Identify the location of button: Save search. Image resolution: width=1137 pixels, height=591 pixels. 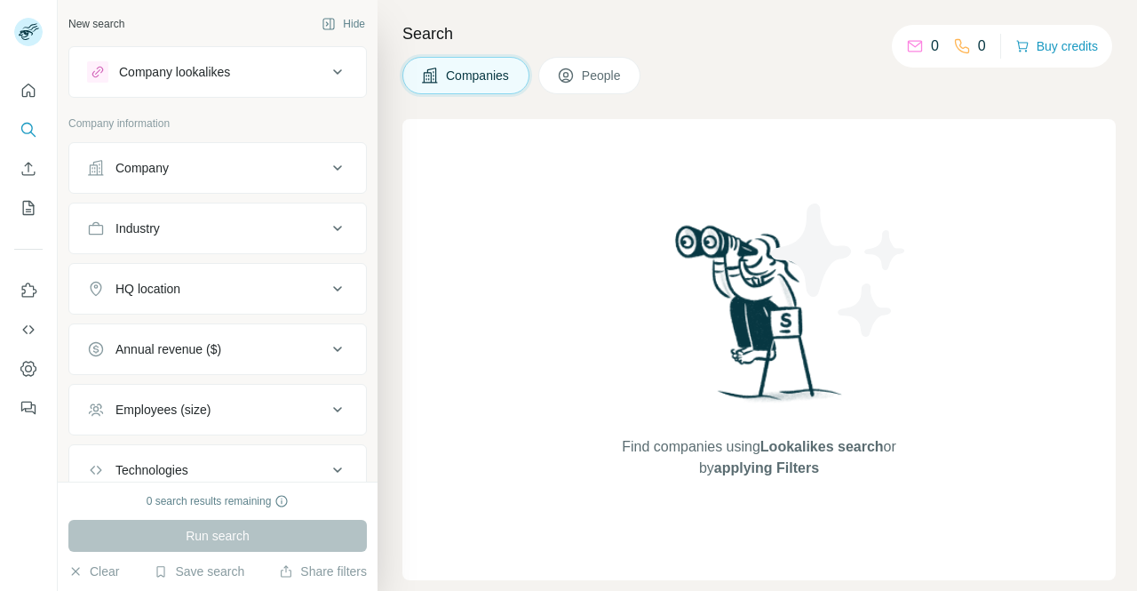
(199, 571).